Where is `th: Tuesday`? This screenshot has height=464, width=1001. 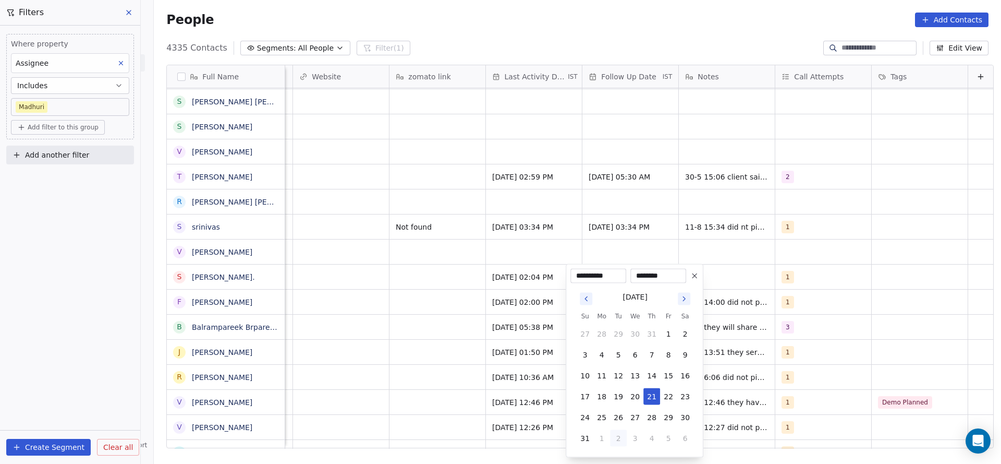 th: Tuesday is located at coordinates (619, 316).